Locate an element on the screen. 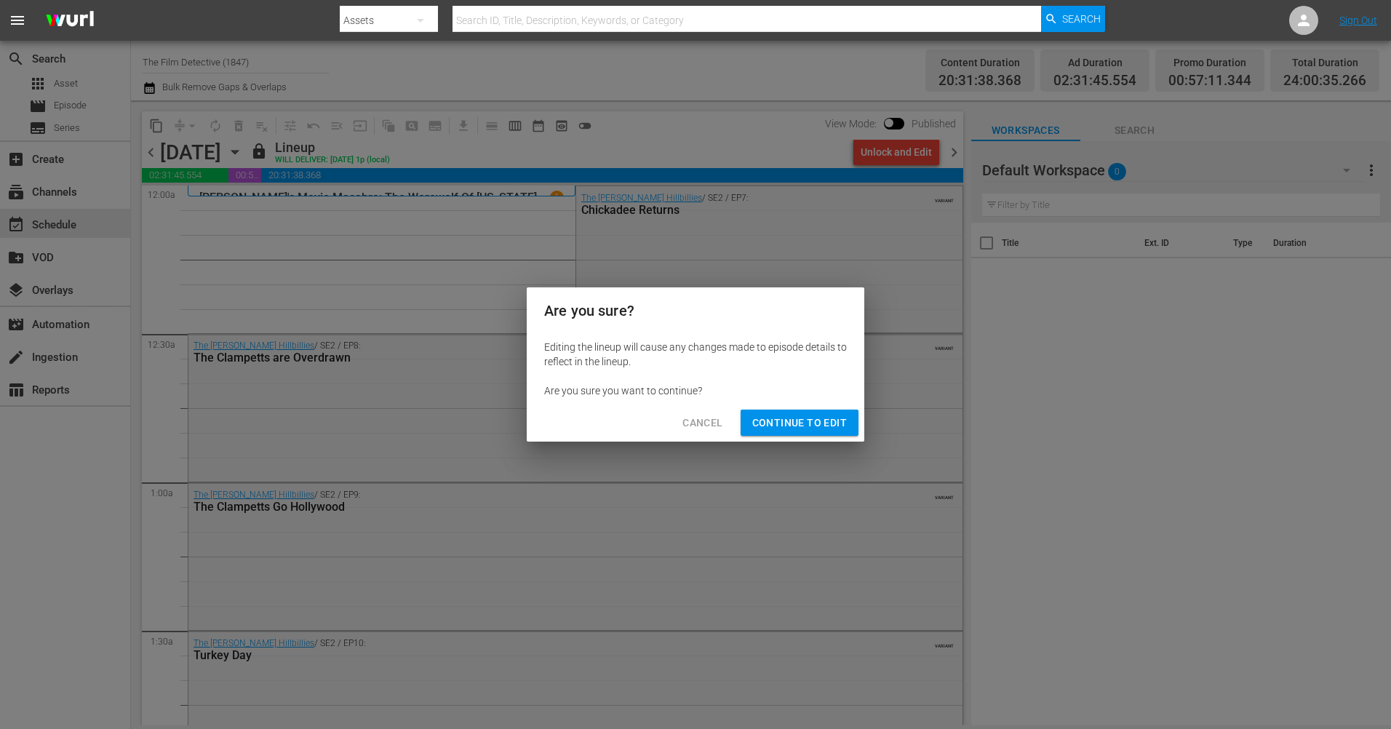 This screenshot has height=729, width=1391. span: Cancel is located at coordinates (702, 423).